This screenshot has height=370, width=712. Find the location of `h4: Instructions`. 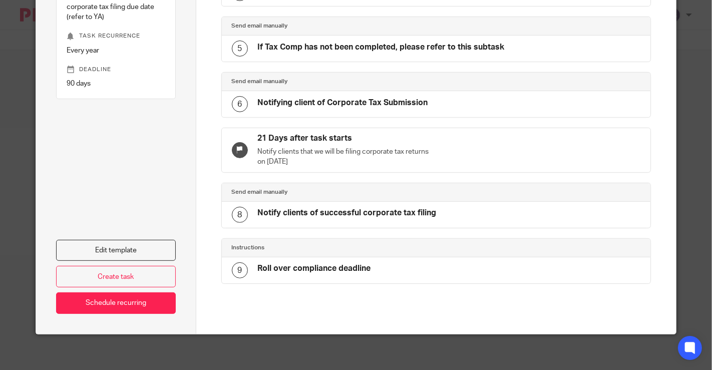

h4: Instructions is located at coordinates (334, 248).